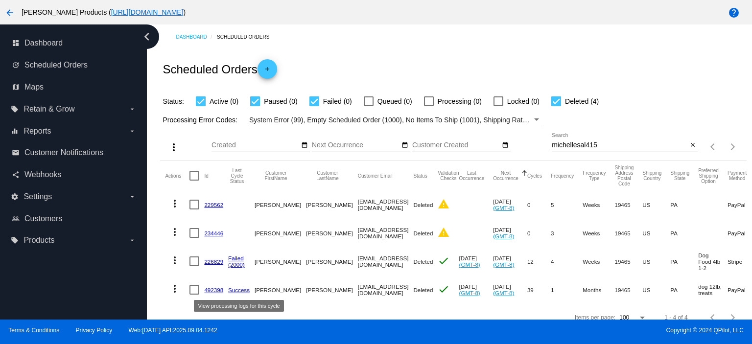 This screenshot has height=344, width=752. Describe the element at coordinates (15, 197) in the screenshot. I see `i: settings` at that location.